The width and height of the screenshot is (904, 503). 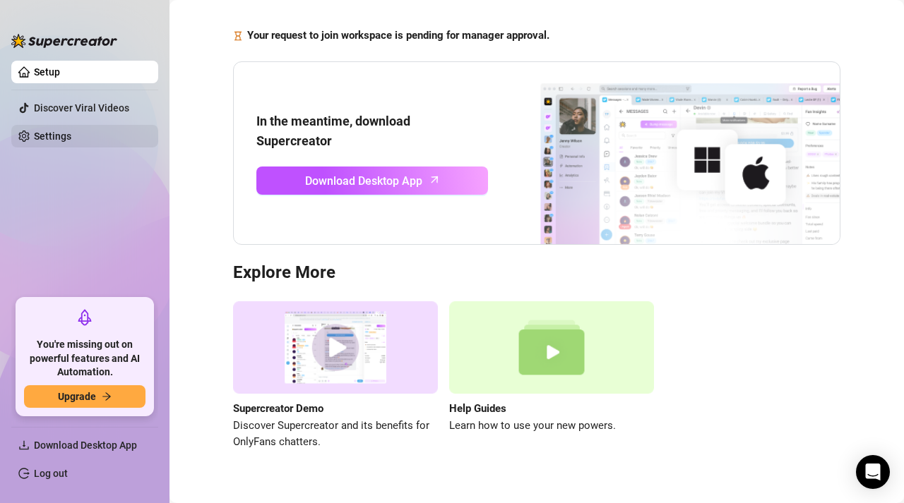 What do you see at coordinates (278, 409) in the screenshot?
I see `strong: Supercreator Demo` at bounding box center [278, 409].